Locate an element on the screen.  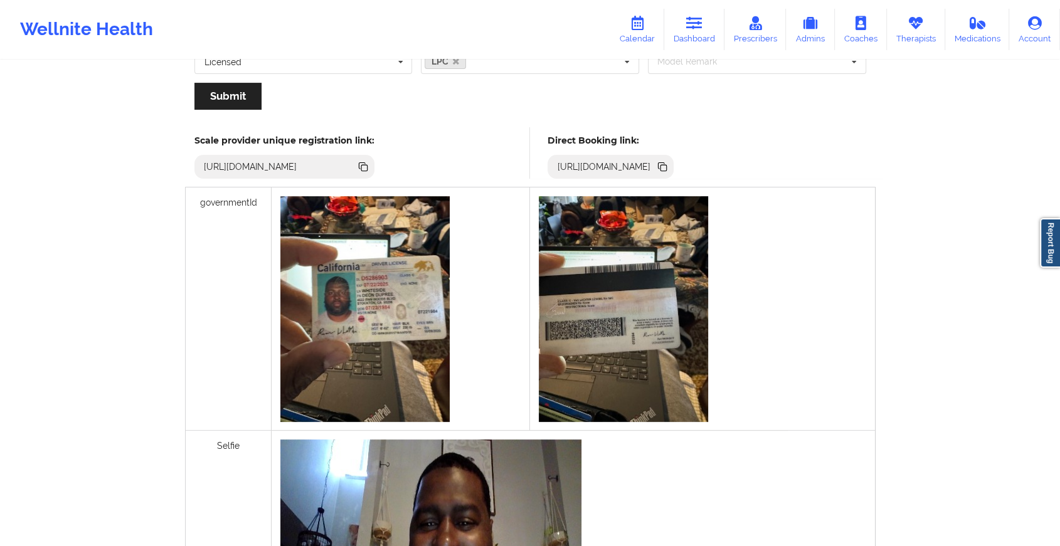
a: LPC is located at coordinates (445, 61).